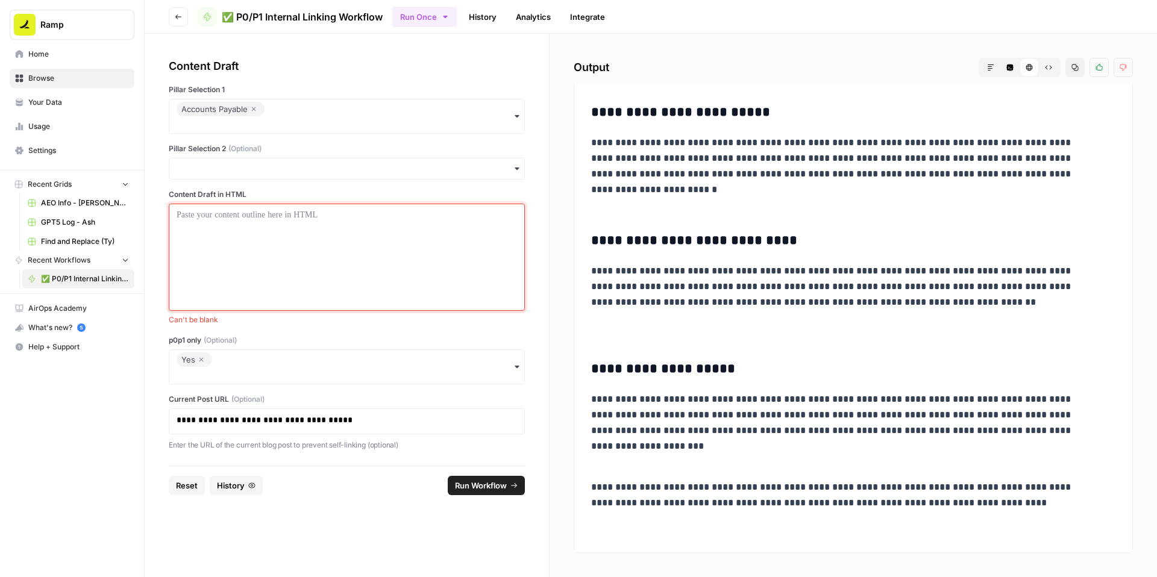 The height and width of the screenshot is (577, 1157). I want to click on div: What's new?, so click(72, 328).